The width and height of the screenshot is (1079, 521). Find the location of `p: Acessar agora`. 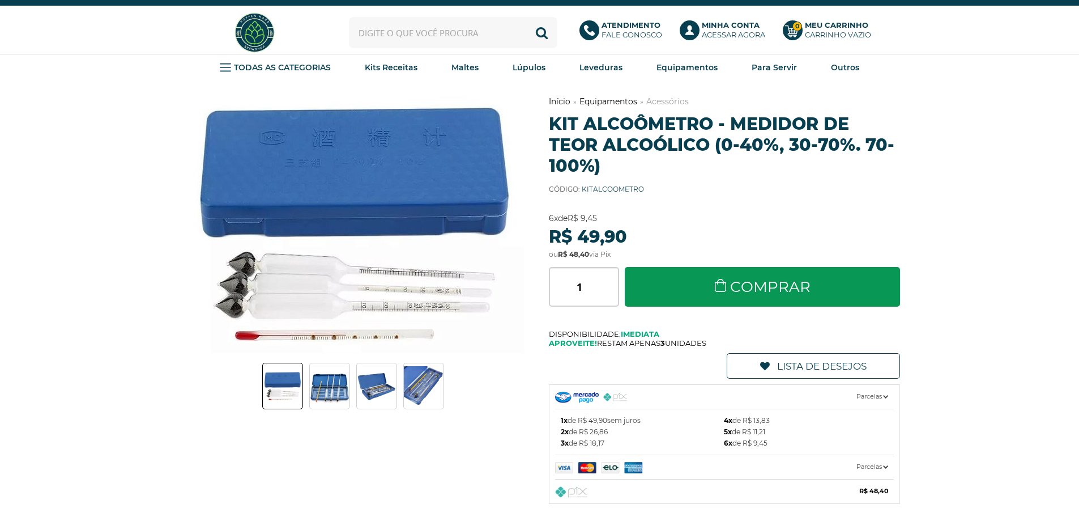

p: Acessar agora is located at coordinates (734, 30).